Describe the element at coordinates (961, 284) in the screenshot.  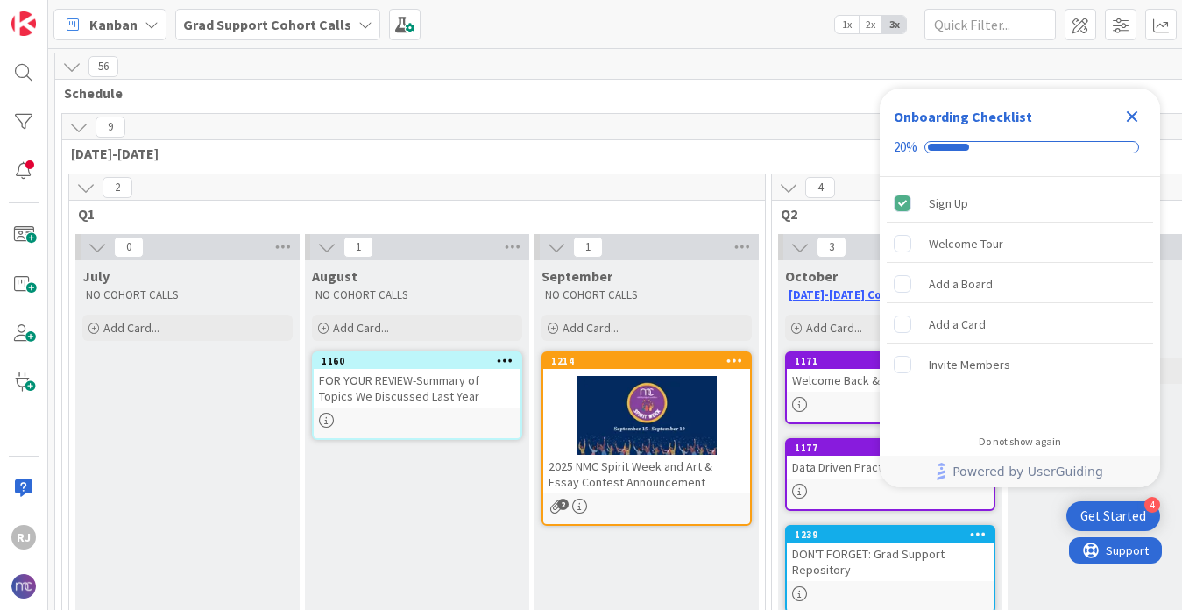
I see `div: Add a Board` at that location.